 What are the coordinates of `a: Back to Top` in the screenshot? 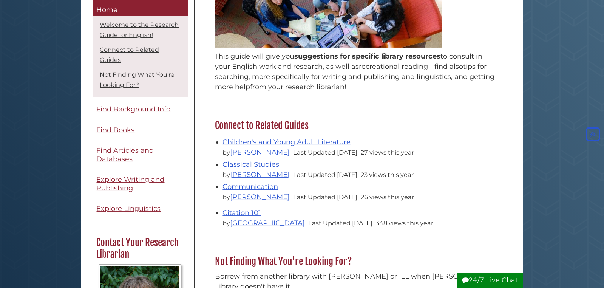 It's located at (593, 135).